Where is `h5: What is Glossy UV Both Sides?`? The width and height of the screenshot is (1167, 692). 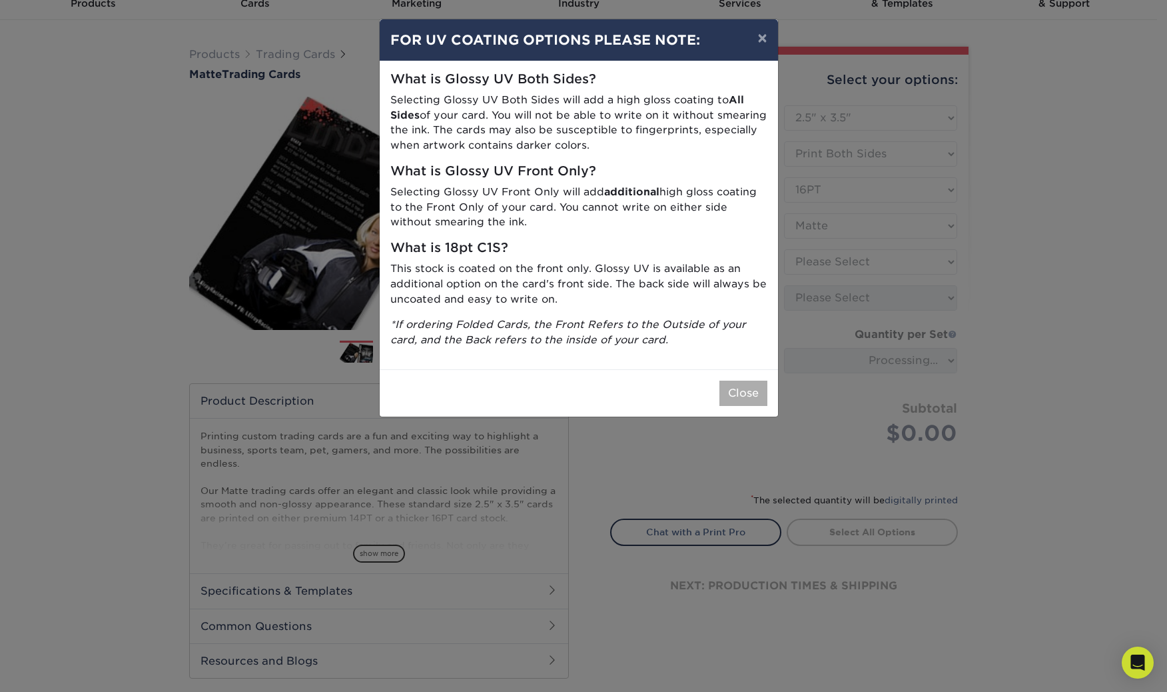
h5: What is Glossy UV Both Sides? is located at coordinates (579, 79).